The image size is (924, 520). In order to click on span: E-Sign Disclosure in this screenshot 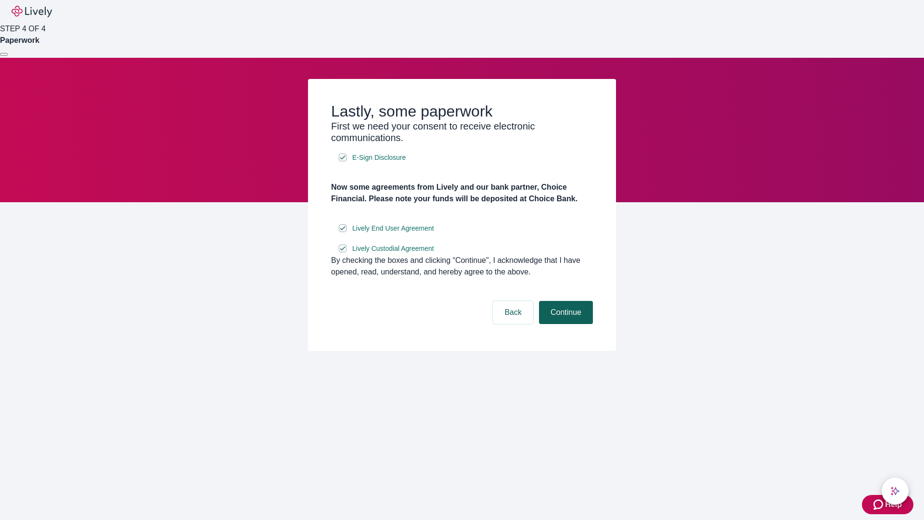, I will do `click(379, 157)`.